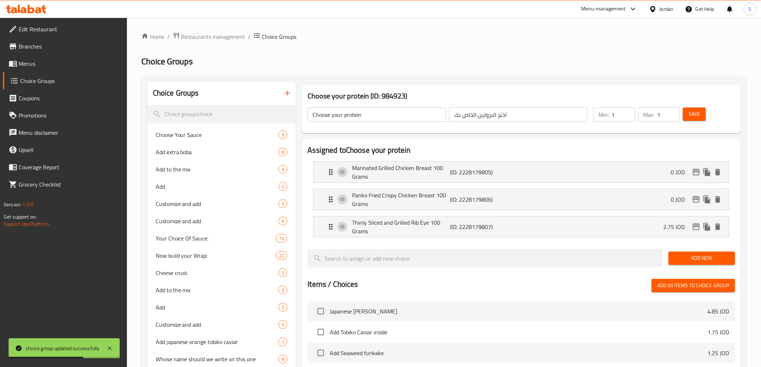 This screenshot has width=761, height=367. Describe the element at coordinates (65, 98) in the screenshot. I see `a: Coupons` at that location.